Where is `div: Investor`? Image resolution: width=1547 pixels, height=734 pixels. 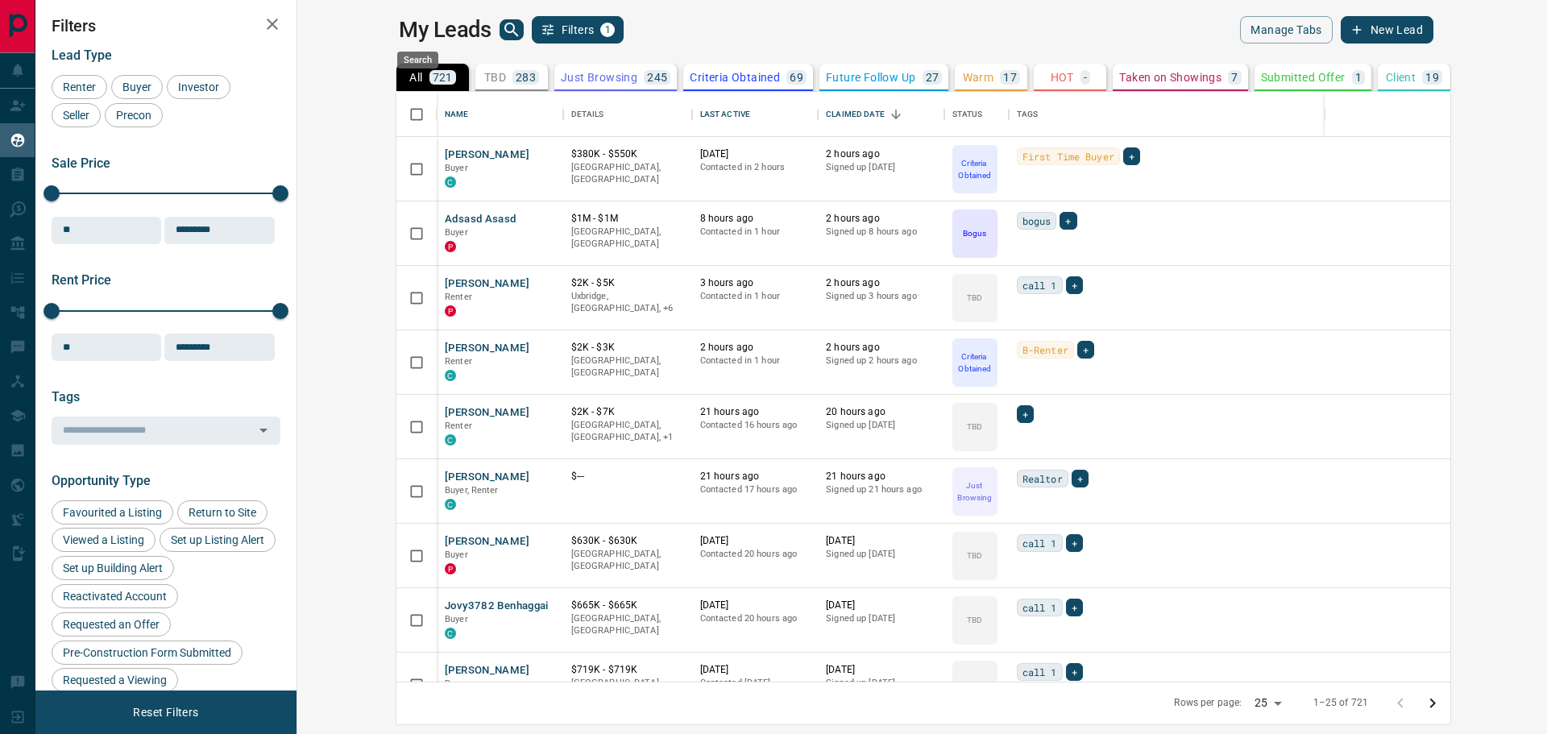 div: Investor is located at coordinates (198, 87).